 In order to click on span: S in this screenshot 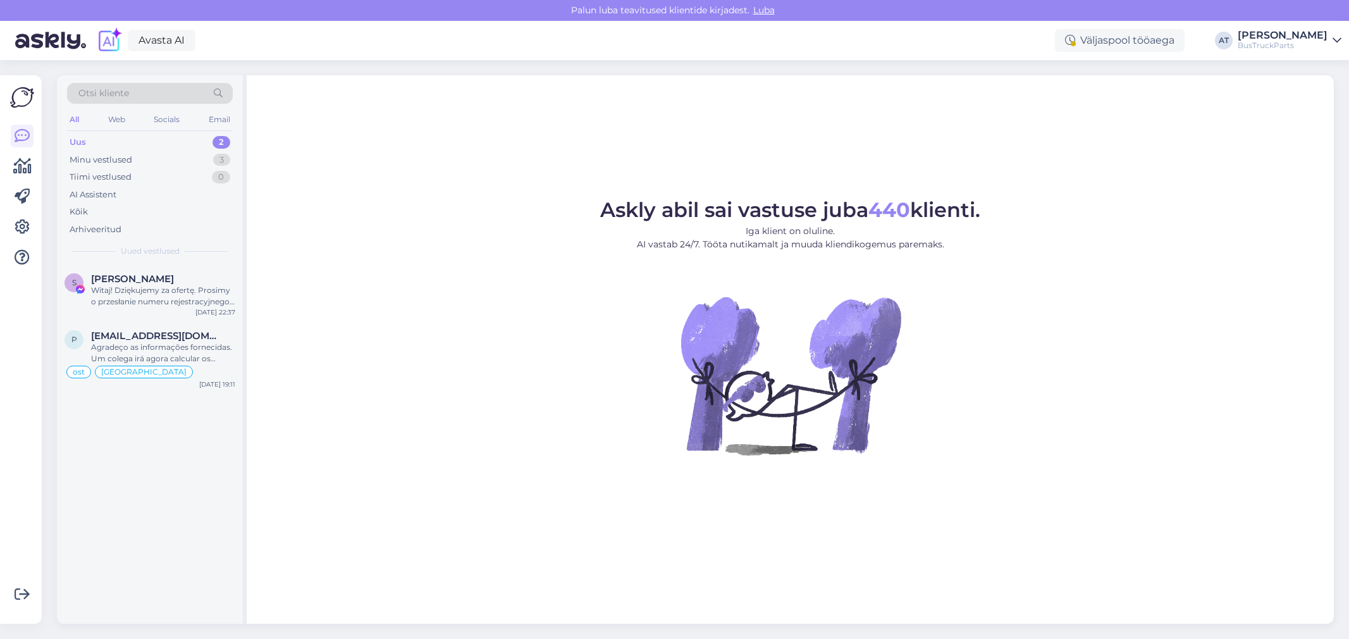, I will do `click(74, 282)`.